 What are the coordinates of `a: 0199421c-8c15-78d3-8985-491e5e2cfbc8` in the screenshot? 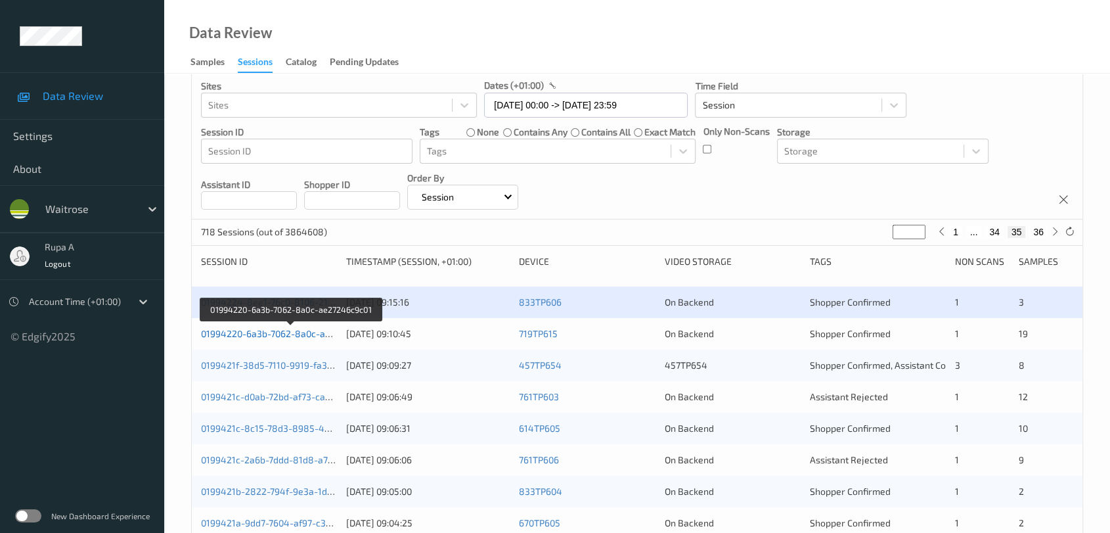 It's located at (290, 427).